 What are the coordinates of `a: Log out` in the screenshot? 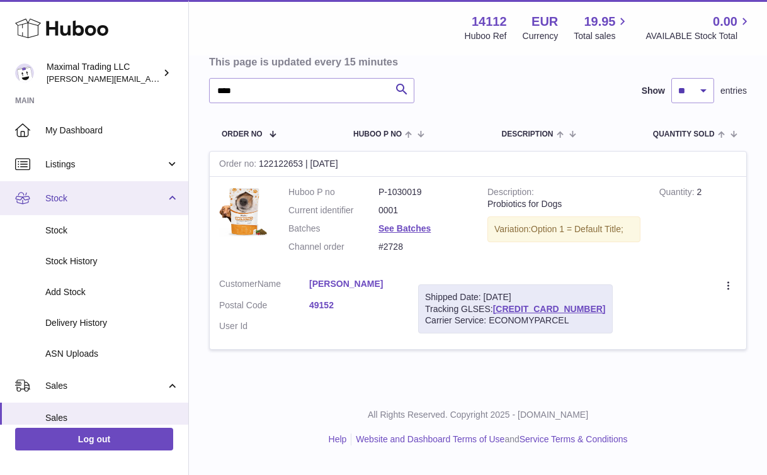 It's located at (94, 439).